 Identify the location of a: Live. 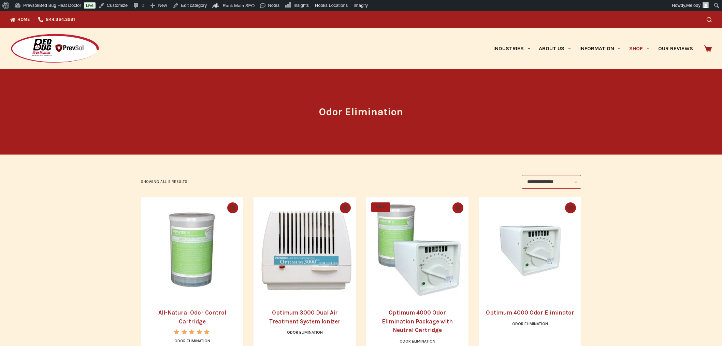
(90, 5).